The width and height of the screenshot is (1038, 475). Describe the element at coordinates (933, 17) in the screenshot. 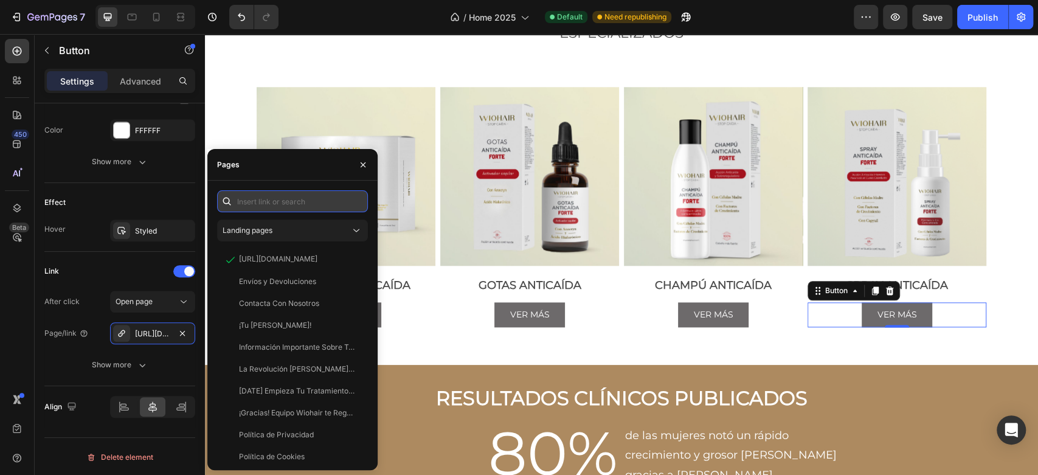

I see `button: Save` at that location.